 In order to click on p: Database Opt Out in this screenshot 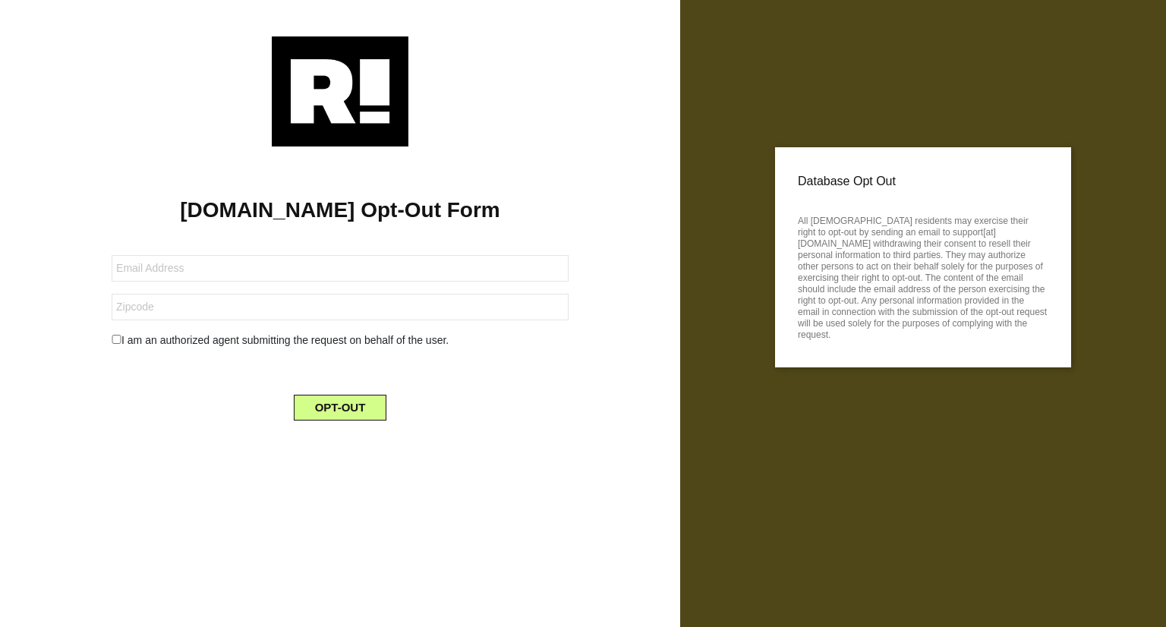, I will do `click(923, 181)`.